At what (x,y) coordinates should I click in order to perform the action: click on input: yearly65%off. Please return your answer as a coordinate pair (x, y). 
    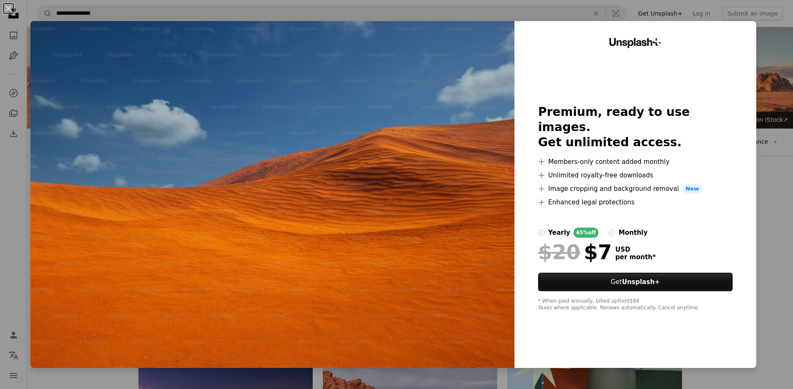
    Looking at the image, I should click on (541, 233).